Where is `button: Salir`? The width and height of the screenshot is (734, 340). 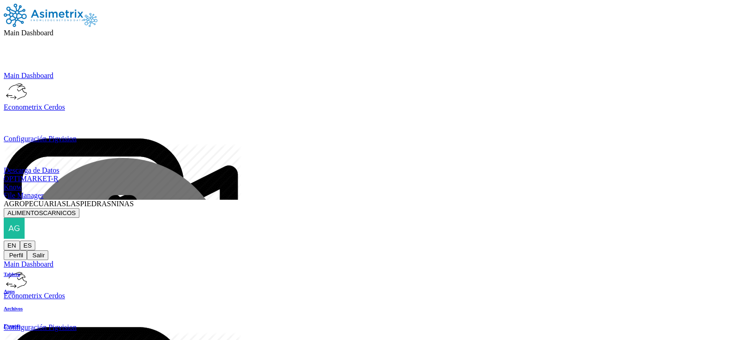 button: Salir is located at coordinates (38, 255).